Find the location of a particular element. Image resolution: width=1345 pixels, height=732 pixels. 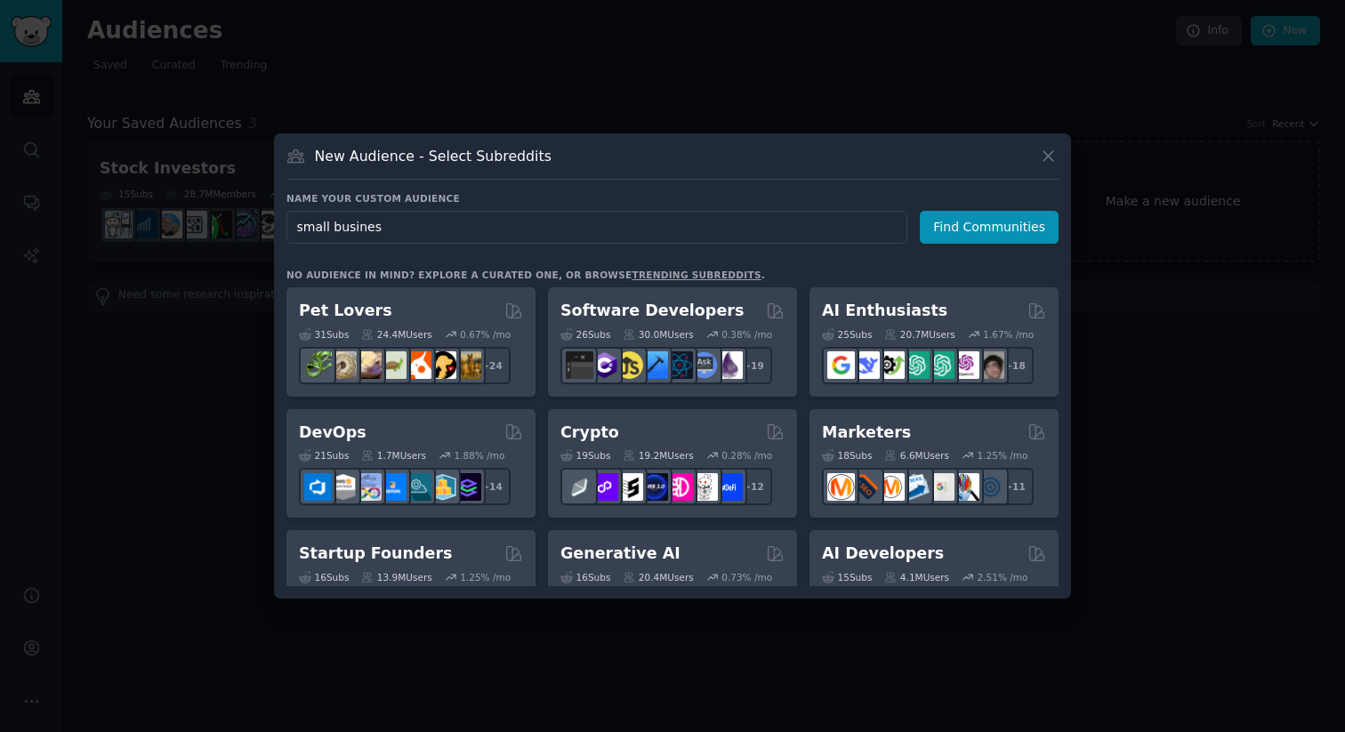

div: 0.38 % /mo is located at coordinates (747, 335).